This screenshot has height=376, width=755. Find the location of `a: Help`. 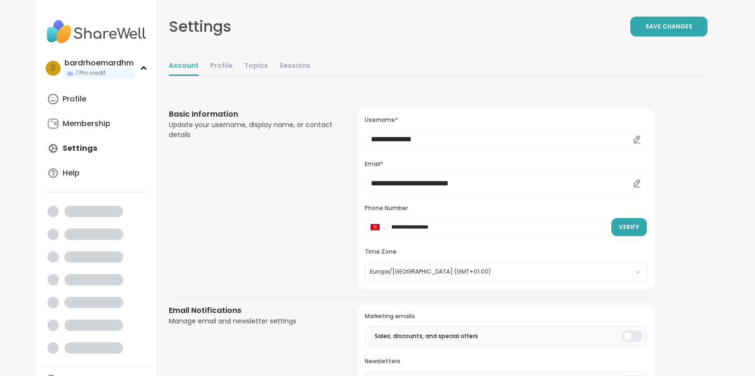

a: Help is located at coordinates (96, 173).